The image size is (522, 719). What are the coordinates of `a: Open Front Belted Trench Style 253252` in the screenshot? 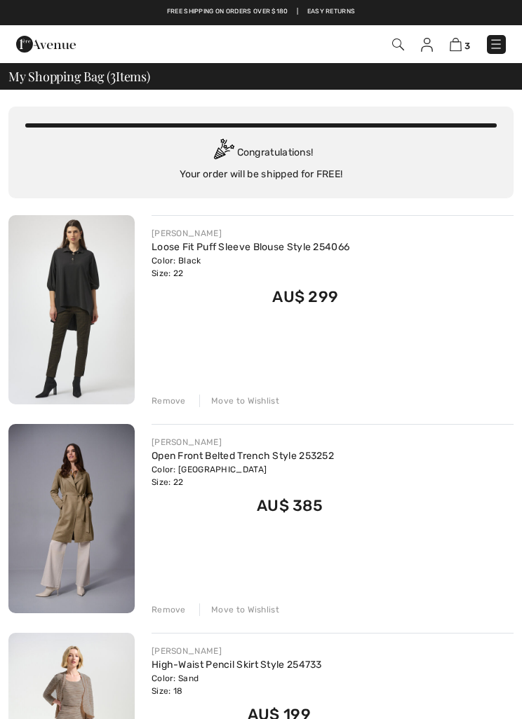 It's located at (243, 456).